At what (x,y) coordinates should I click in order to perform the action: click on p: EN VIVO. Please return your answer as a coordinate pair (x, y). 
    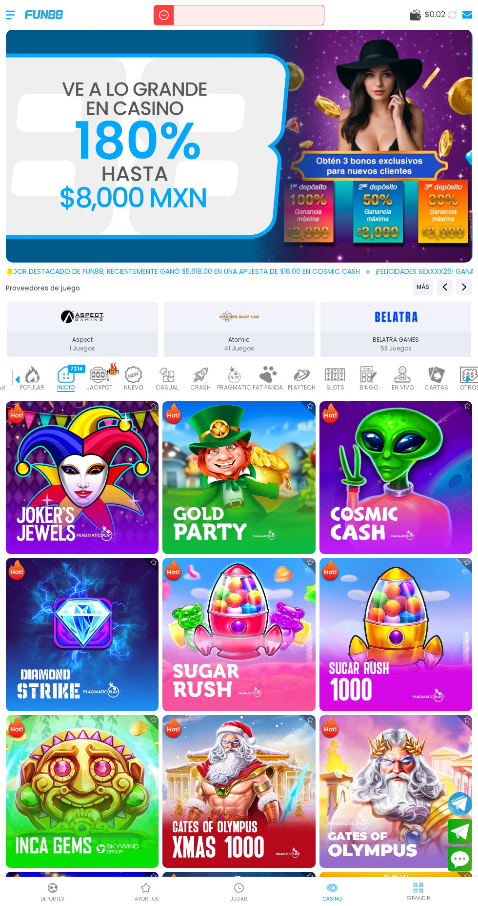
    Looking at the image, I should click on (403, 388).